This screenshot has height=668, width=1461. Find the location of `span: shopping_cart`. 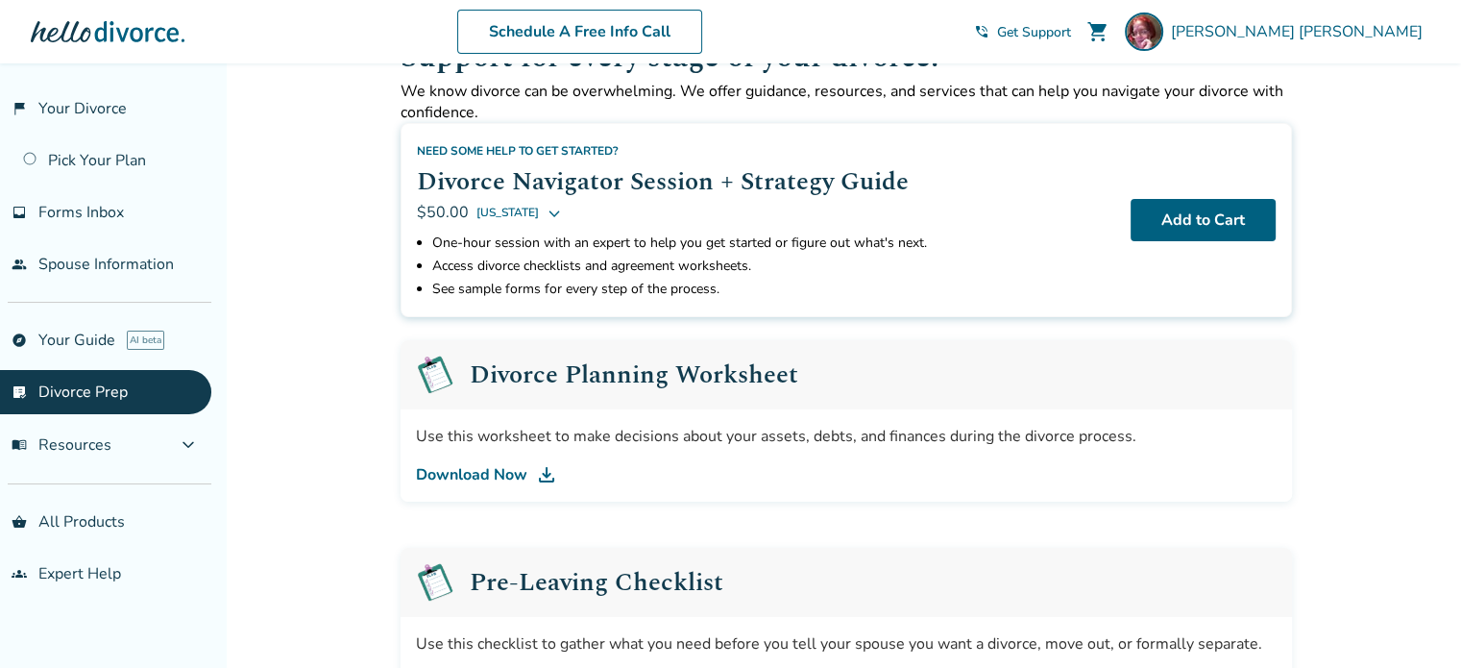

span: shopping_cart is located at coordinates (1098, 32).